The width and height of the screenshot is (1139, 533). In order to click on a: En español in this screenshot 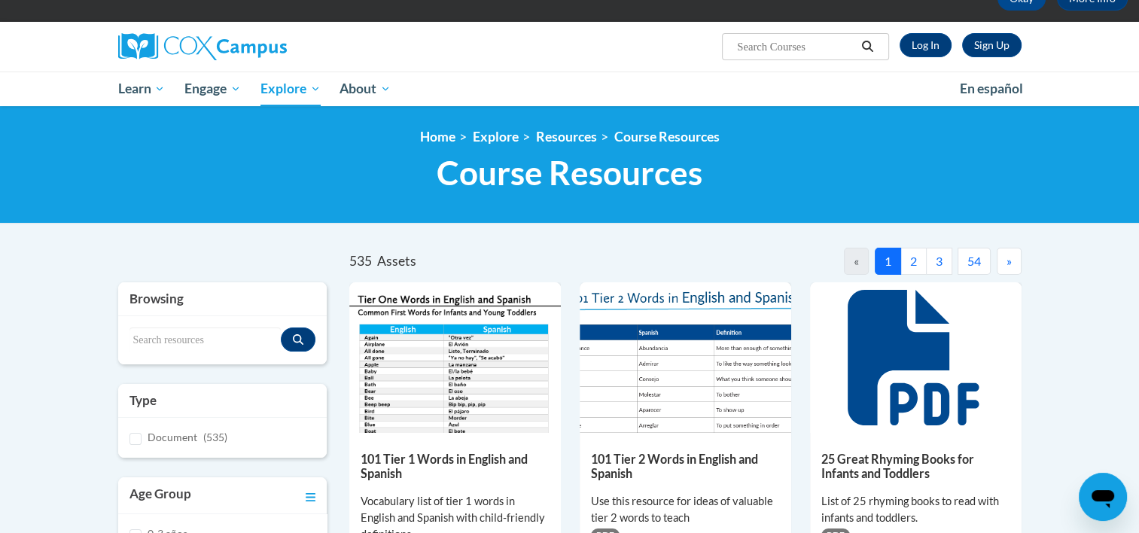, I will do `click(991, 89)`.